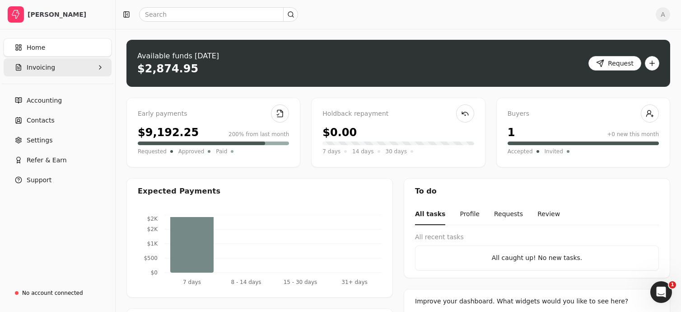  Describe the element at coordinates (36, 47) in the screenshot. I see `span: Home` at that location.